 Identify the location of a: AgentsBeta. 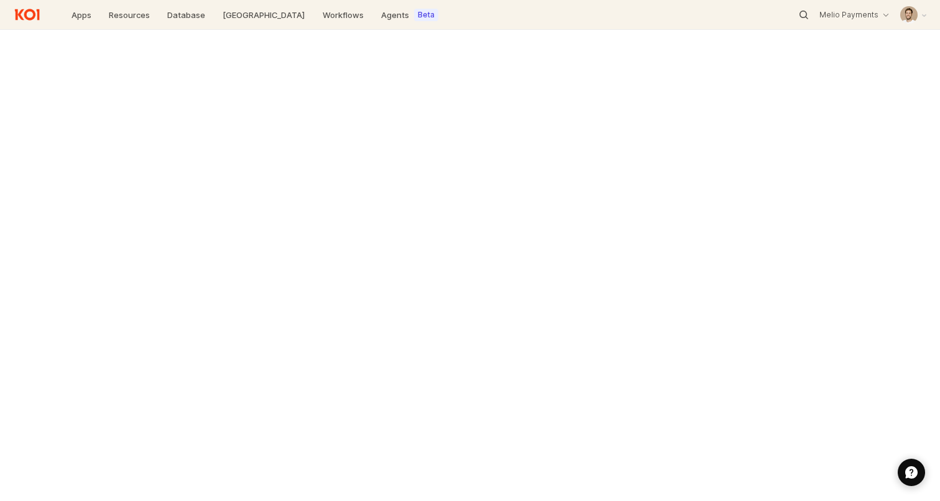
(410, 15).